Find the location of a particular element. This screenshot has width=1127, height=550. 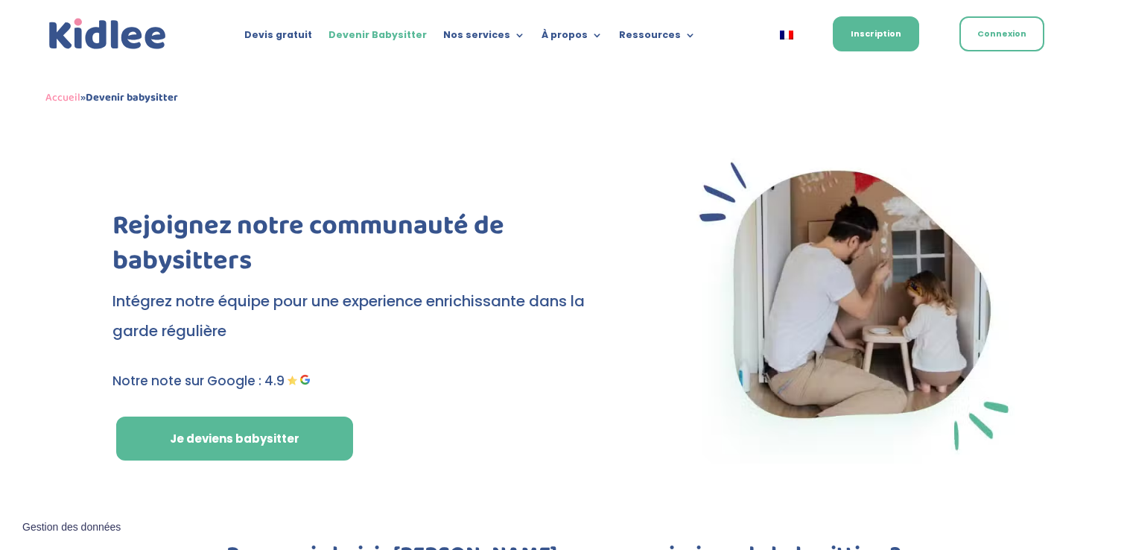

picture: Babysitter is located at coordinates (848, 459).